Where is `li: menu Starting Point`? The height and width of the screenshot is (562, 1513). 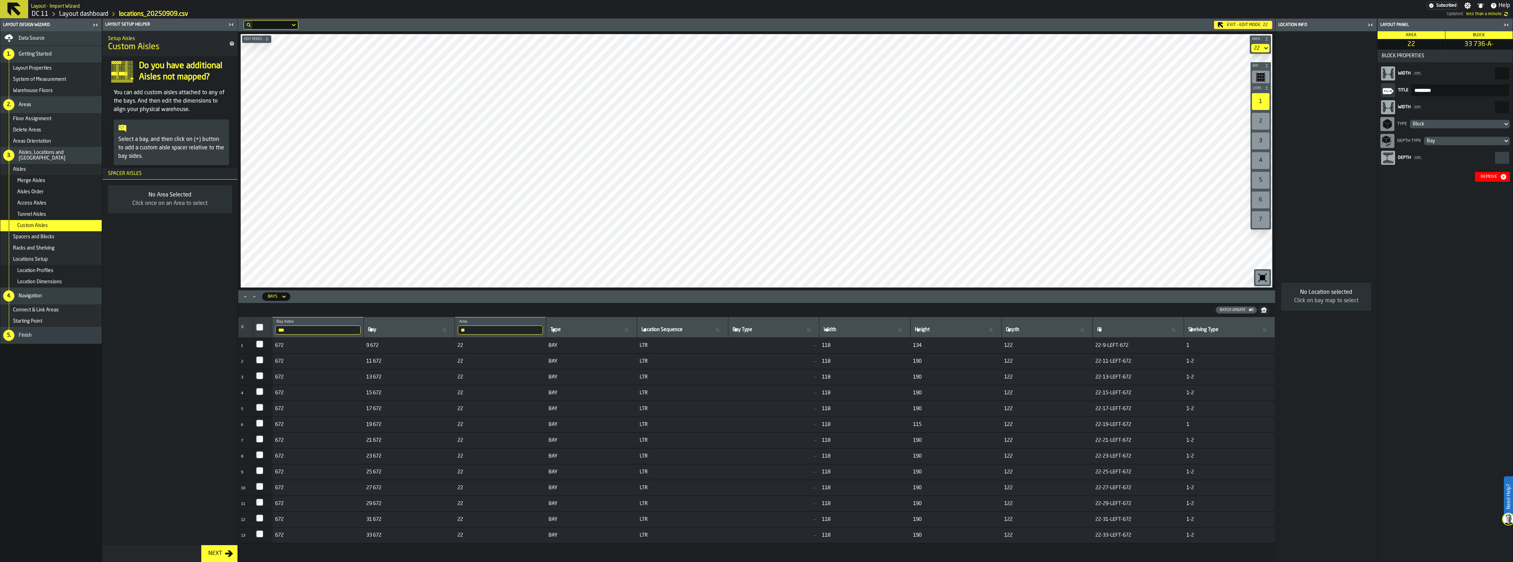
li: menu Starting Point is located at coordinates (51, 322).